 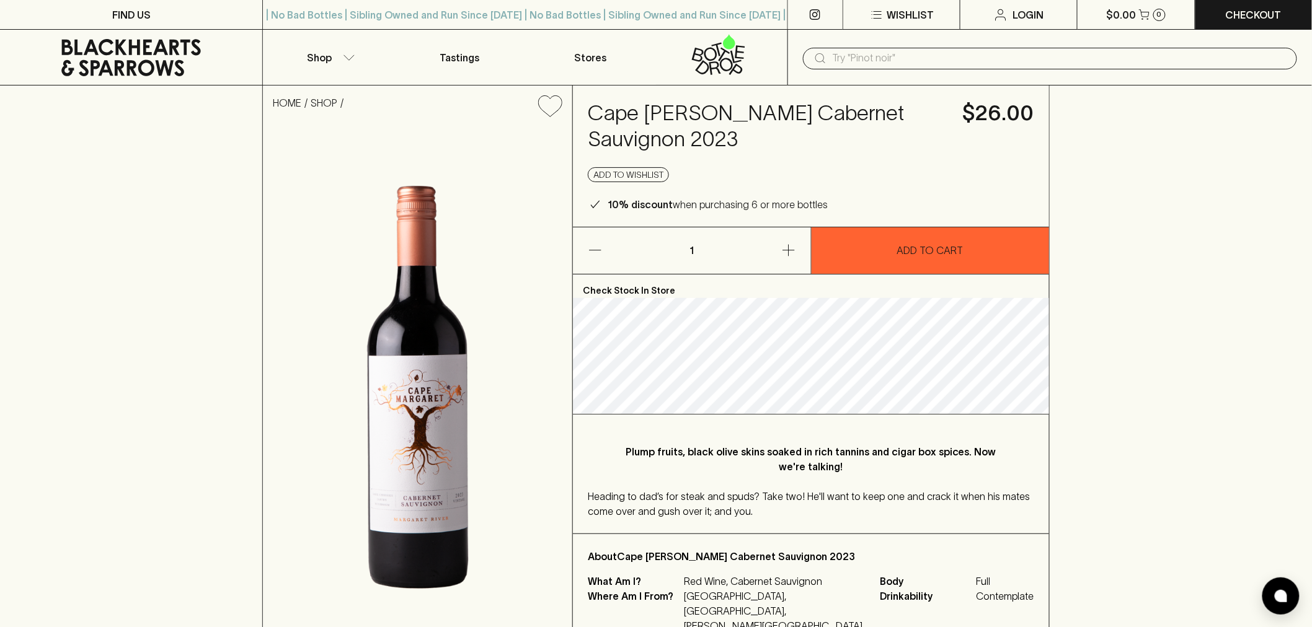 What do you see at coordinates (1005, 581) in the screenshot?
I see `span: Full` at bounding box center [1005, 581].